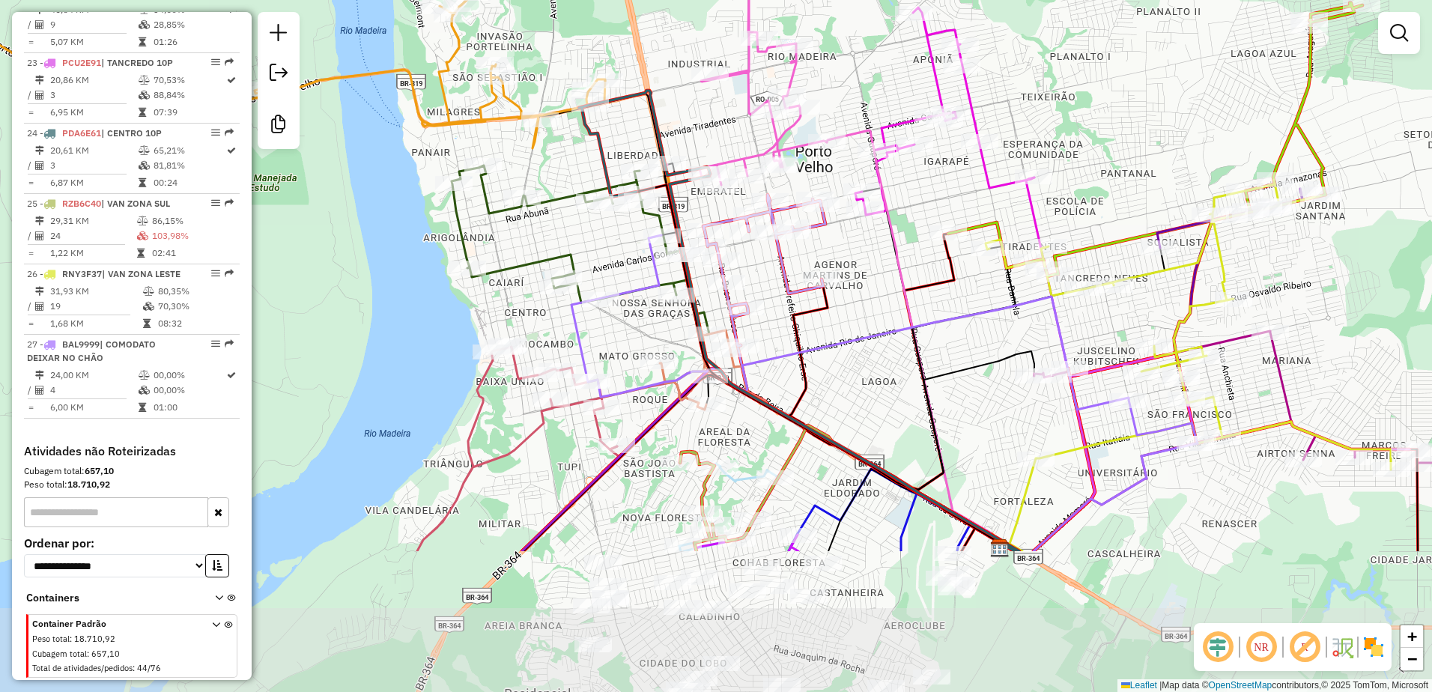 The height and width of the screenshot is (692, 1432). What do you see at coordinates (189, 80) in the screenshot?
I see `td: 70,53%` at bounding box center [189, 80].